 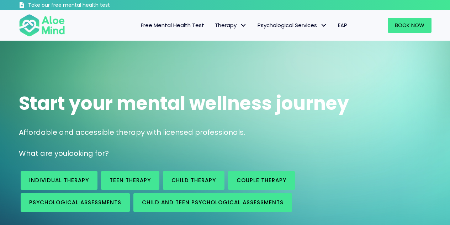 I want to click on span: Book Now, so click(x=410, y=25).